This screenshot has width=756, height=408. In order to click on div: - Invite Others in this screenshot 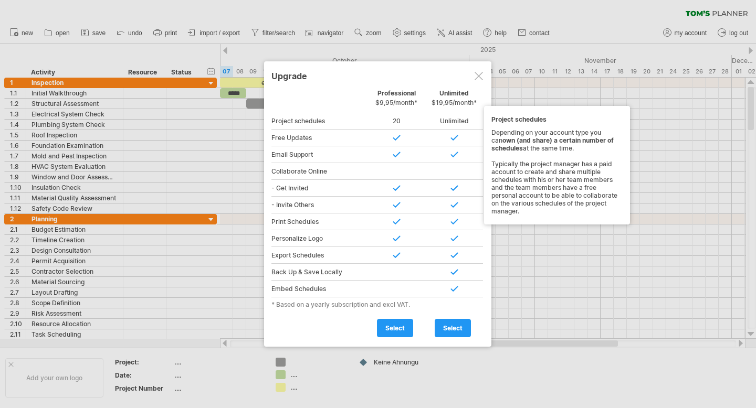, I will do `click(319, 205)`.